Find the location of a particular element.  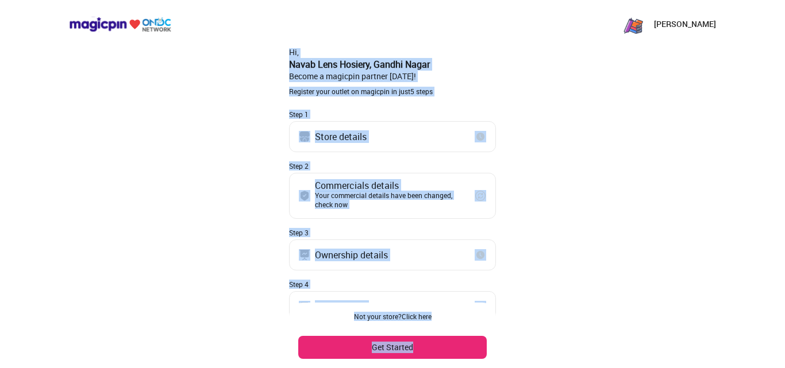

div: Step 4 is located at coordinates (392, 284).